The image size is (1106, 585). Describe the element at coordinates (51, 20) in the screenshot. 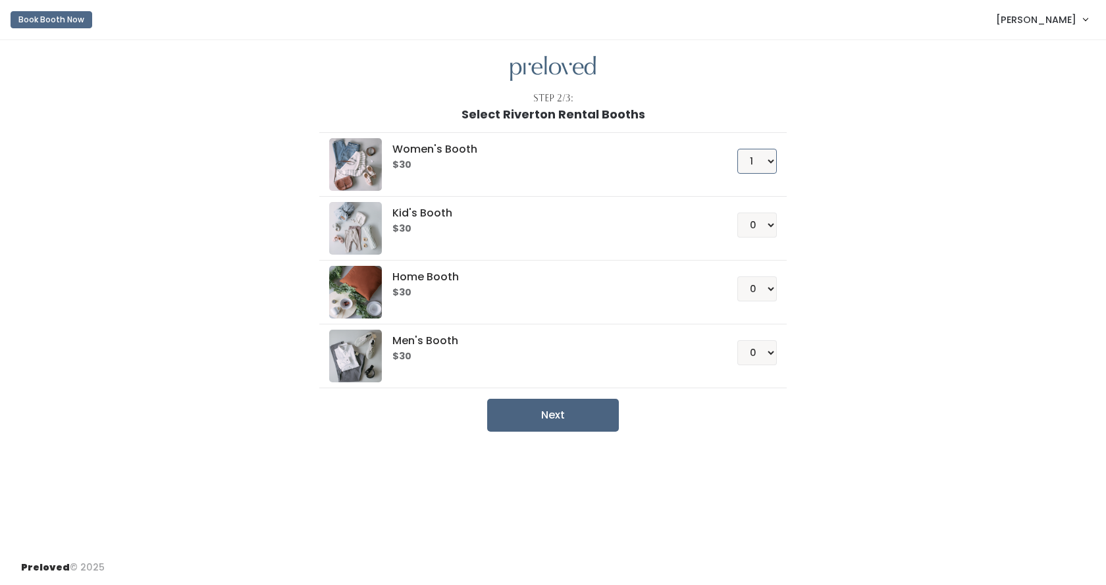

I see `a: Book Booth Now` at that location.